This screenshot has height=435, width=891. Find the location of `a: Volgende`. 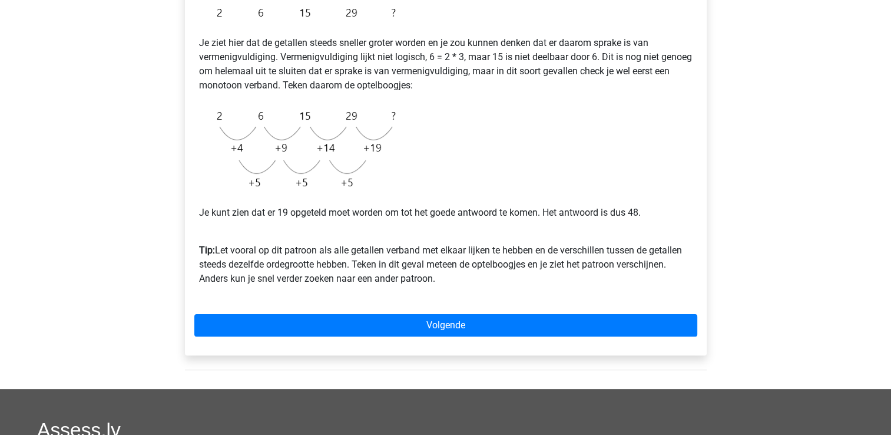

a: Volgende is located at coordinates (446, 325).